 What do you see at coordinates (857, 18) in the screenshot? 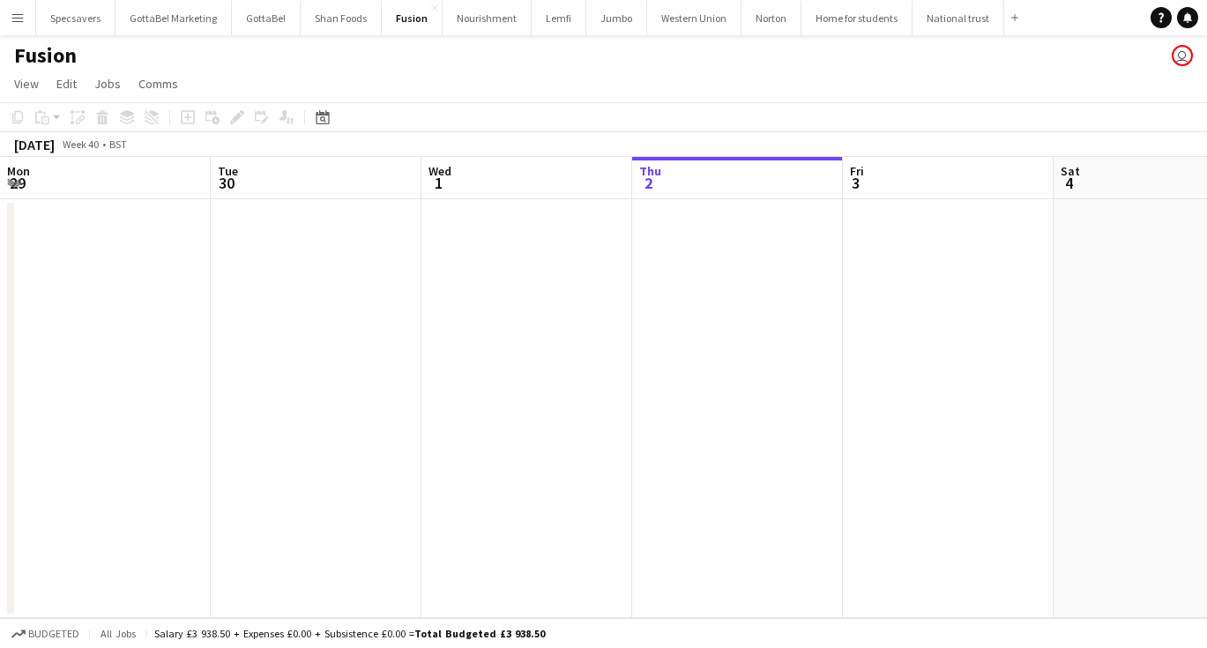
I see `button: Home for students` at bounding box center [857, 18].